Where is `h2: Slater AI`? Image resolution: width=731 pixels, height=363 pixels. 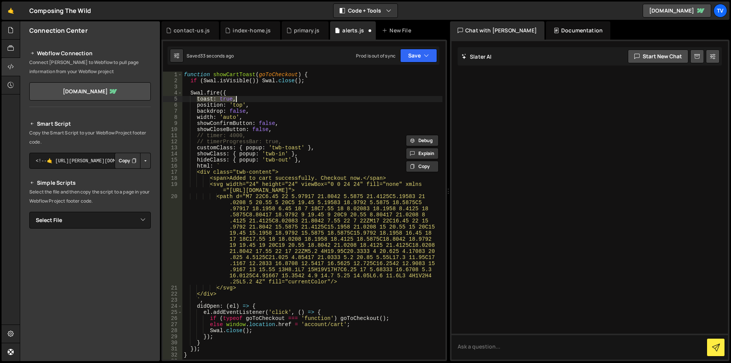 h2: Slater AI is located at coordinates (477, 56).